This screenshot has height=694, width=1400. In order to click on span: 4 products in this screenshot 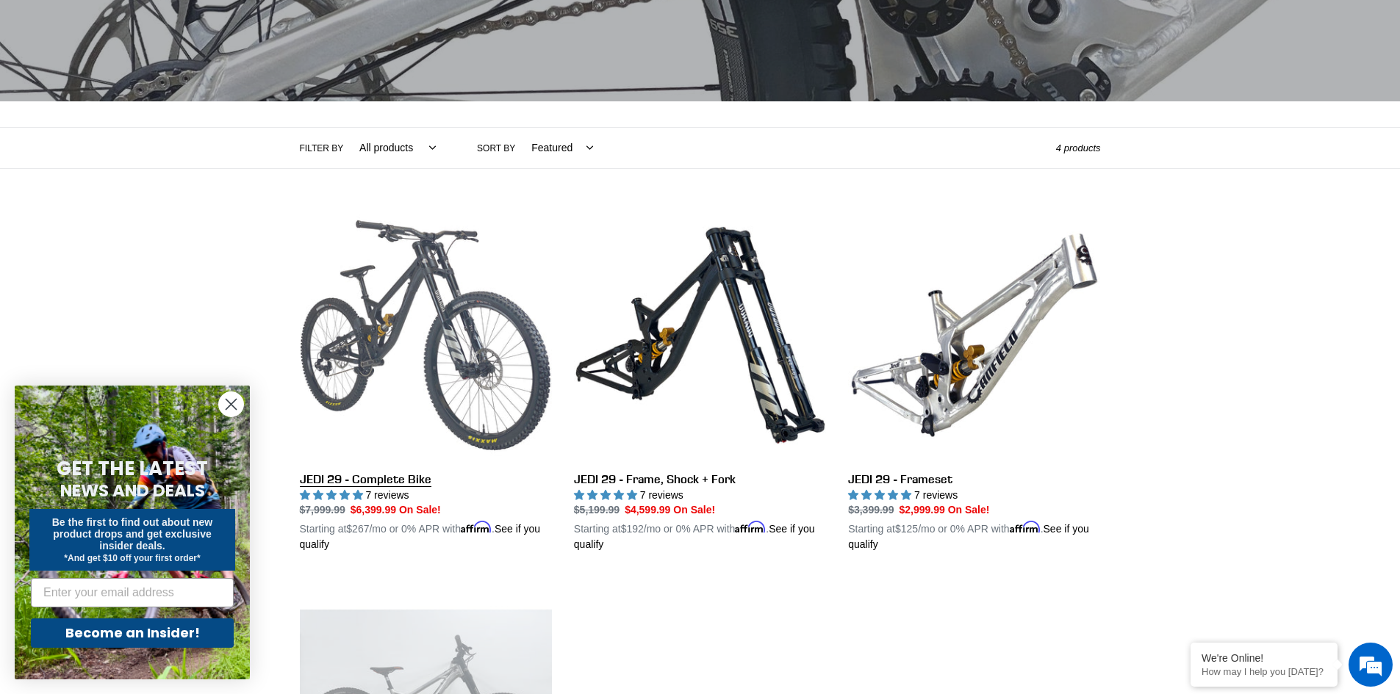, I will do `click(1078, 148)`.